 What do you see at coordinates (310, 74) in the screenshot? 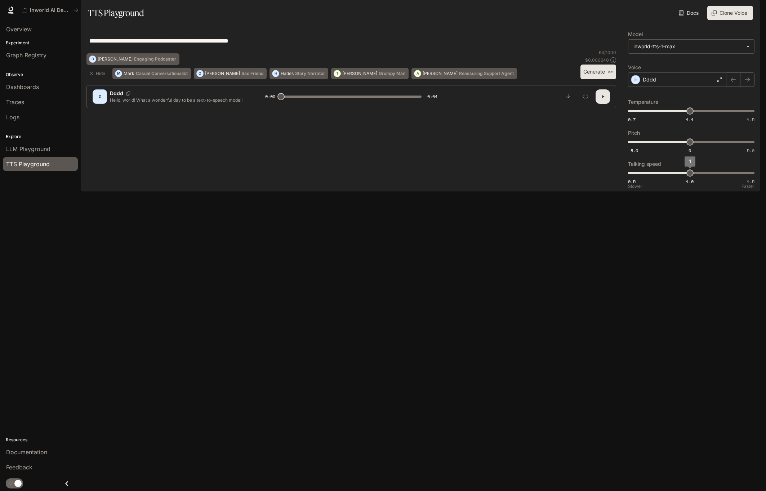
I see `p: Story Narrator` at bounding box center [310, 74].